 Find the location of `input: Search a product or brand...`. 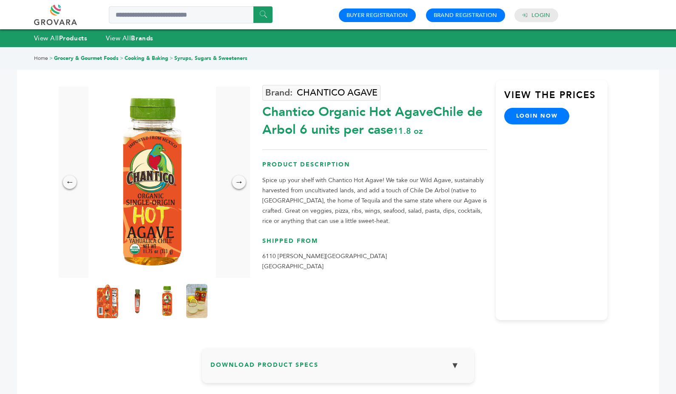

input: Search a product or brand... is located at coordinates (190, 15).